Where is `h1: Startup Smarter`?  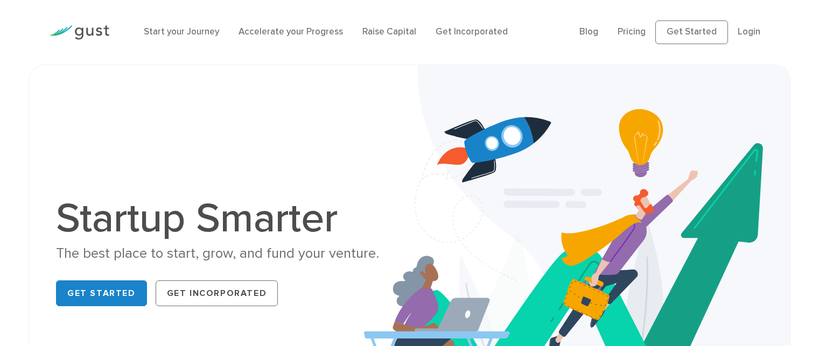
h1: Startup Smarter is located at coordinates (228, 219).